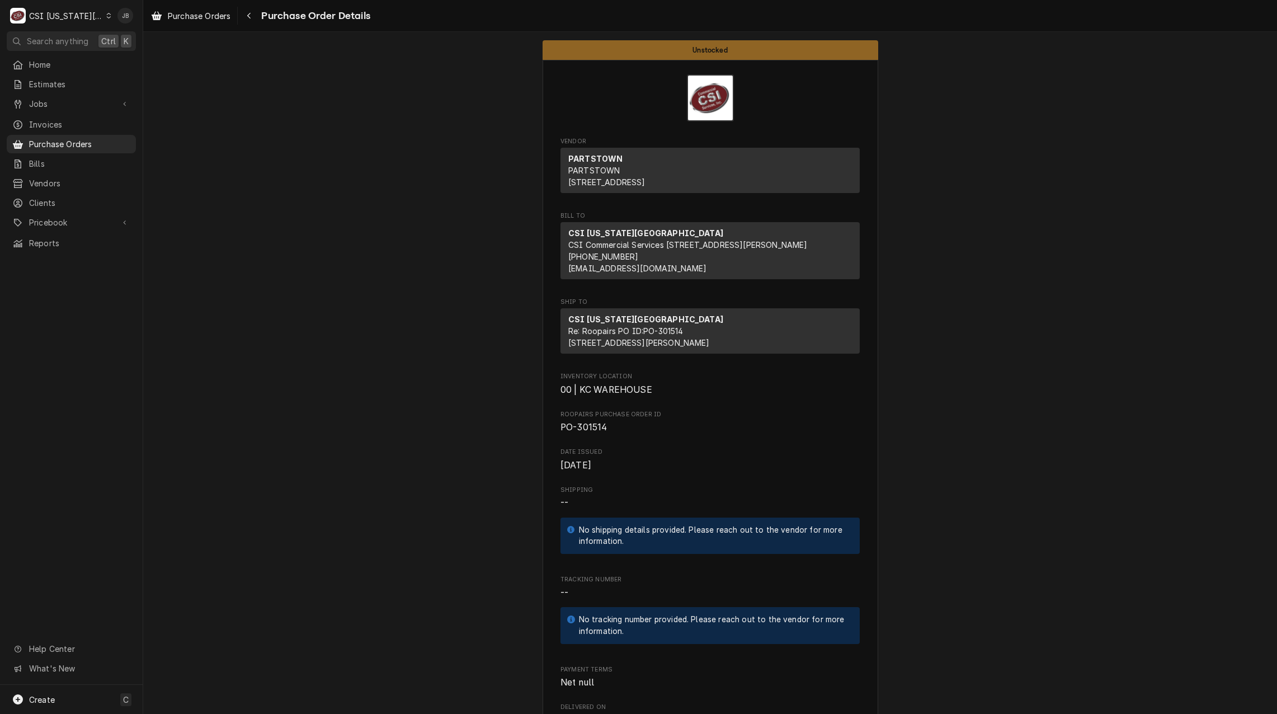  I want to click on a: Clients, so click(71, 202).